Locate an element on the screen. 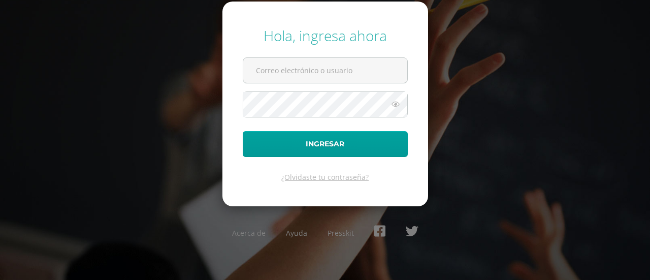  input: Correo electrónico o usuario is located at coordinates (325, 70).